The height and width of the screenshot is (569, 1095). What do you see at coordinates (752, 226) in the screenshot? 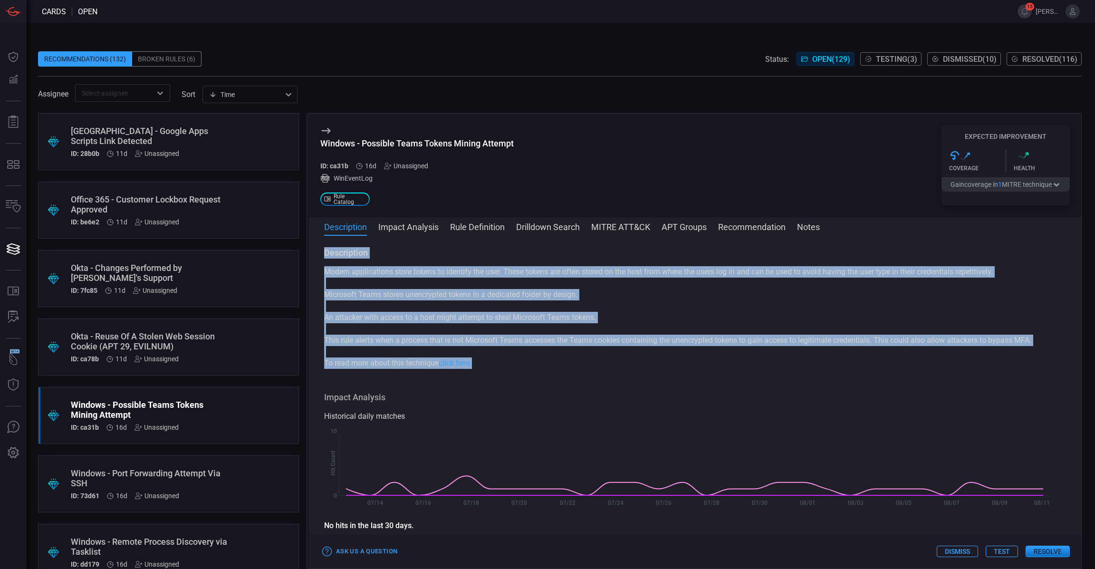
I see `button: Recommendation` at bounding box center [752, 226].